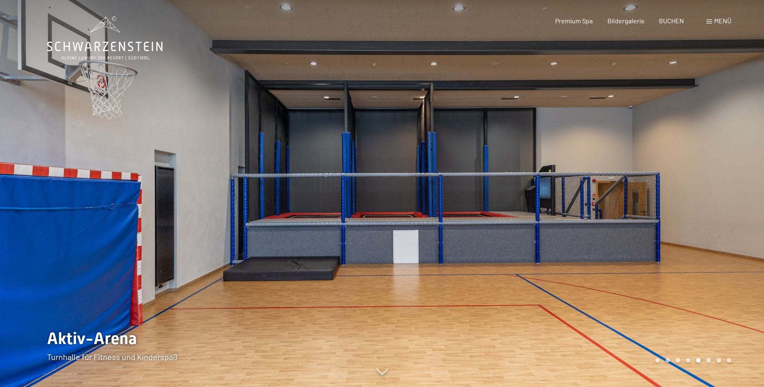 This screenshot has width=764, height=387. I want to click on div: Carousel Page 3, so click(678, 360).